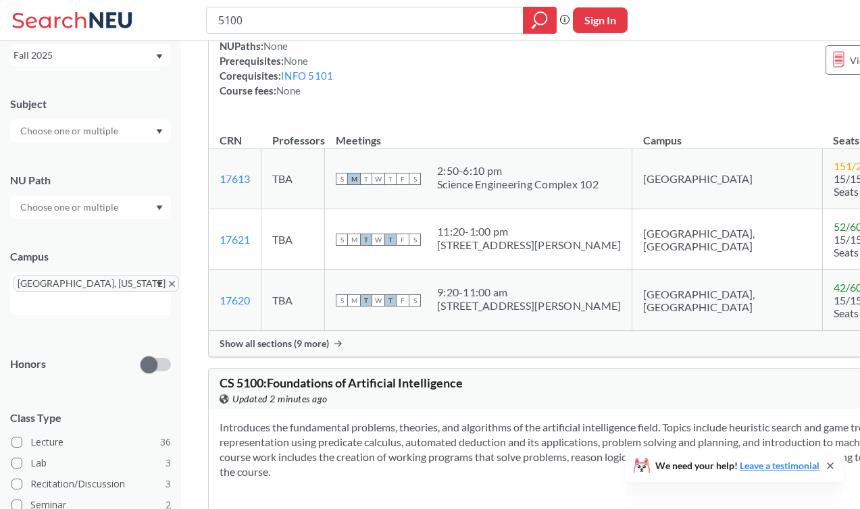 The height and width of the screenshot is (509, 860). Describe the element at coordinates (737, 466) in the screenshot. I see `span: We need your help!` at that location.